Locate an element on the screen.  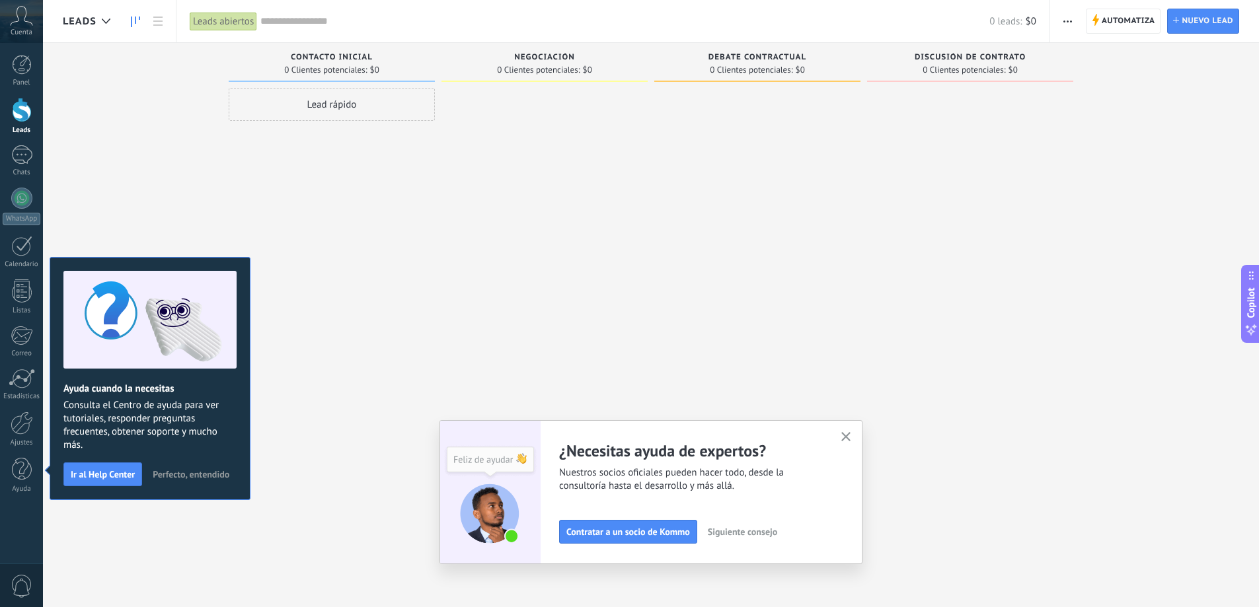
div: WhatsApp is located at coordinates (21, 219).